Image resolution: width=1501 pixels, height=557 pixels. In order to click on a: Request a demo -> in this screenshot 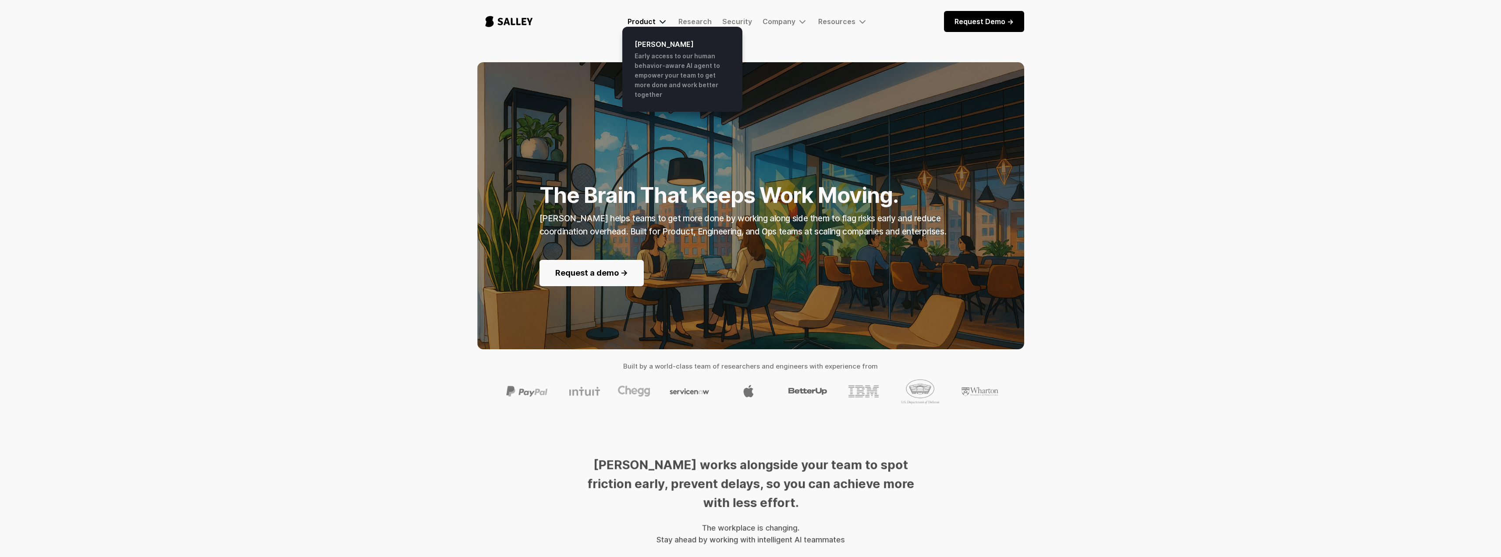, I will do `click(592, 273)`.